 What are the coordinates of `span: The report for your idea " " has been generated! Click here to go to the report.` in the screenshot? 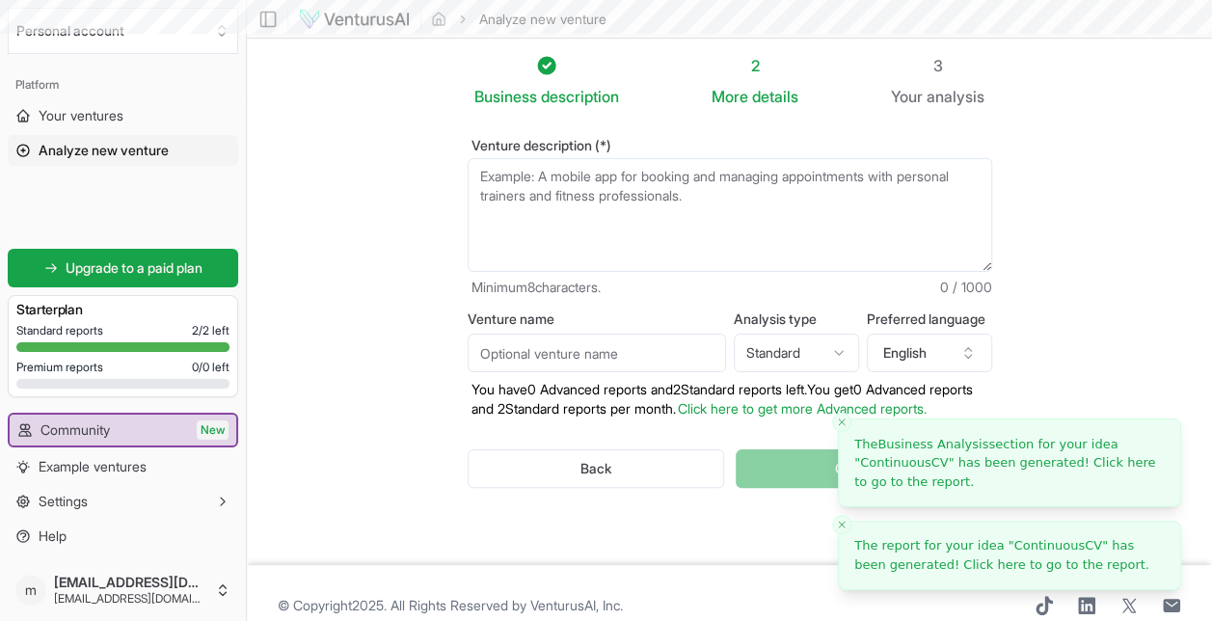 It's located at (1002, 555).